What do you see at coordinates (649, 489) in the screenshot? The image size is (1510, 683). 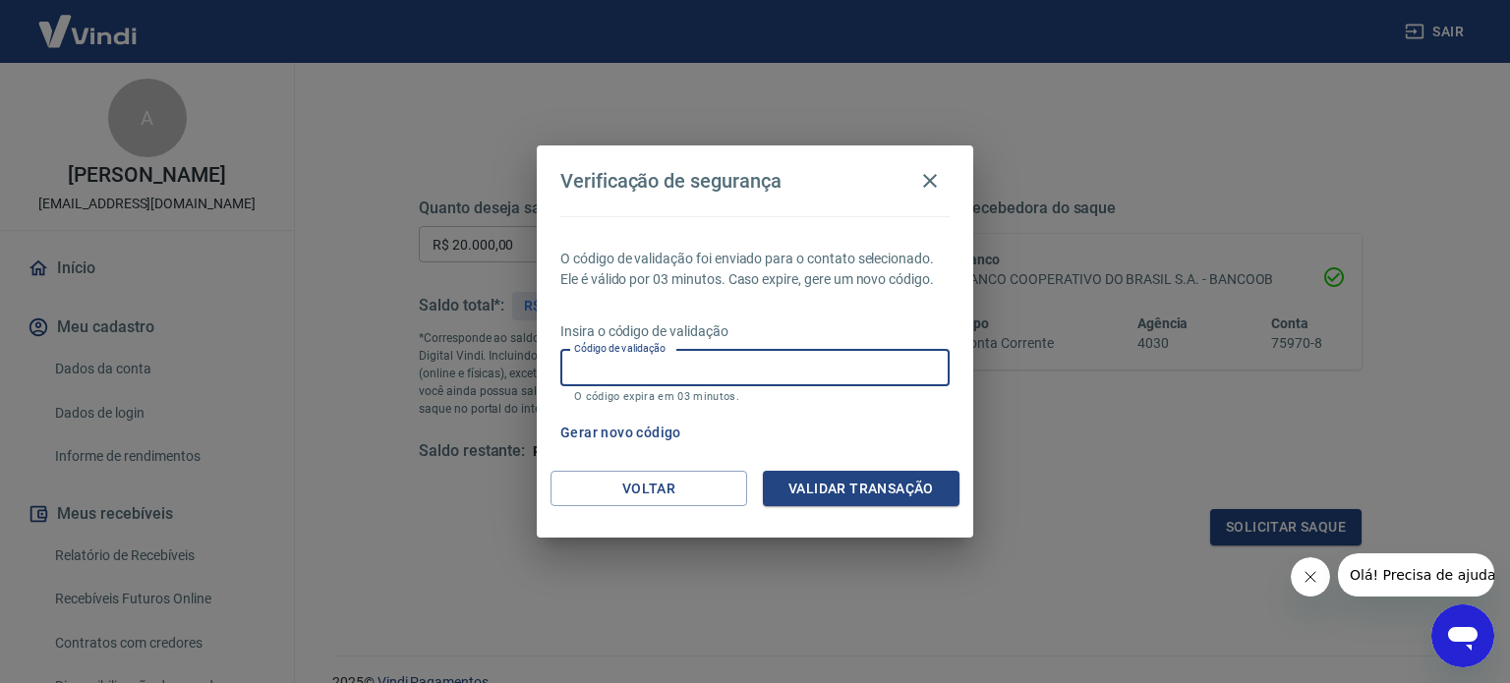 I see `button: Voltar` at bounding box center [649, 489].